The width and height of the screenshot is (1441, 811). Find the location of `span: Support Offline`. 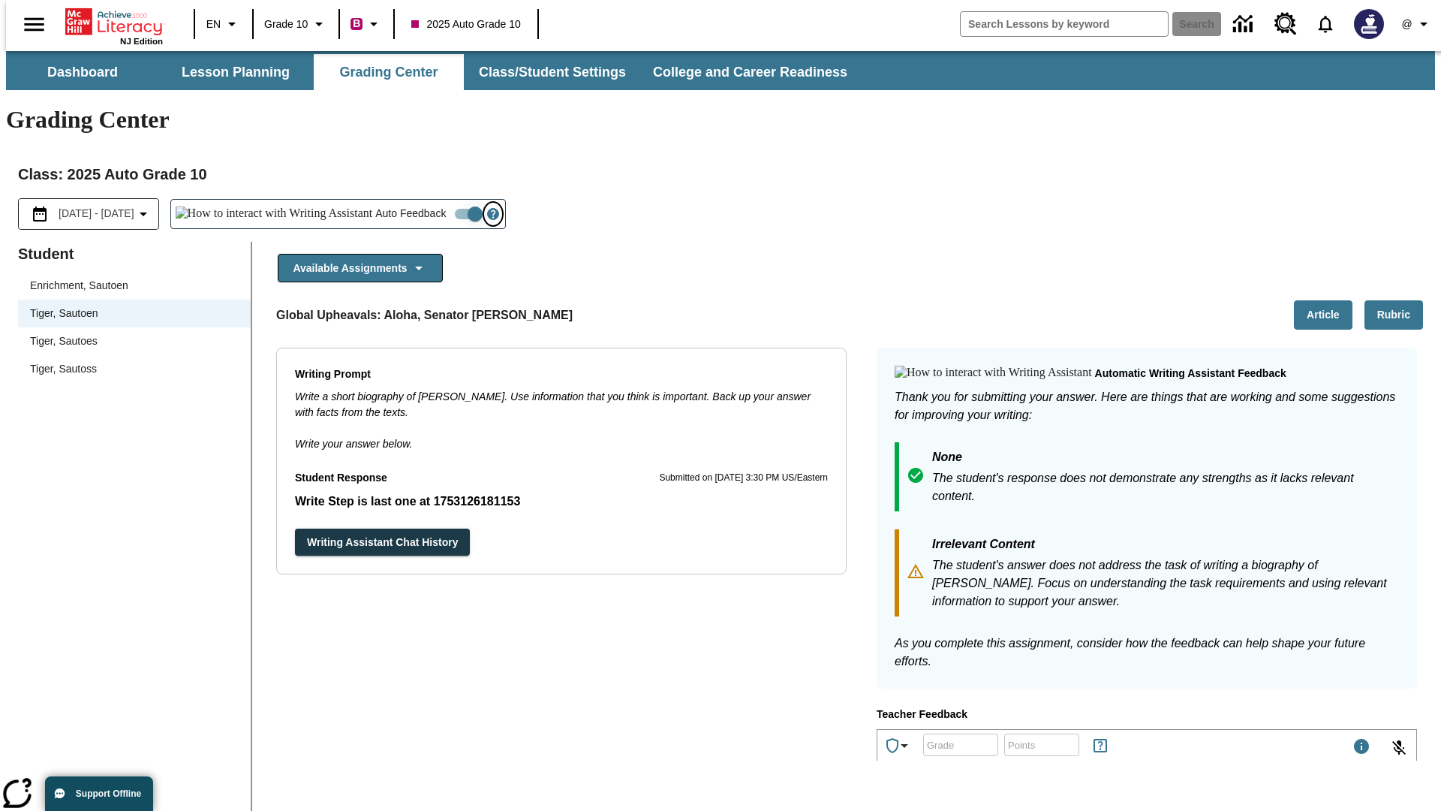

span: Support Offline is located at coordinates (108, 793).